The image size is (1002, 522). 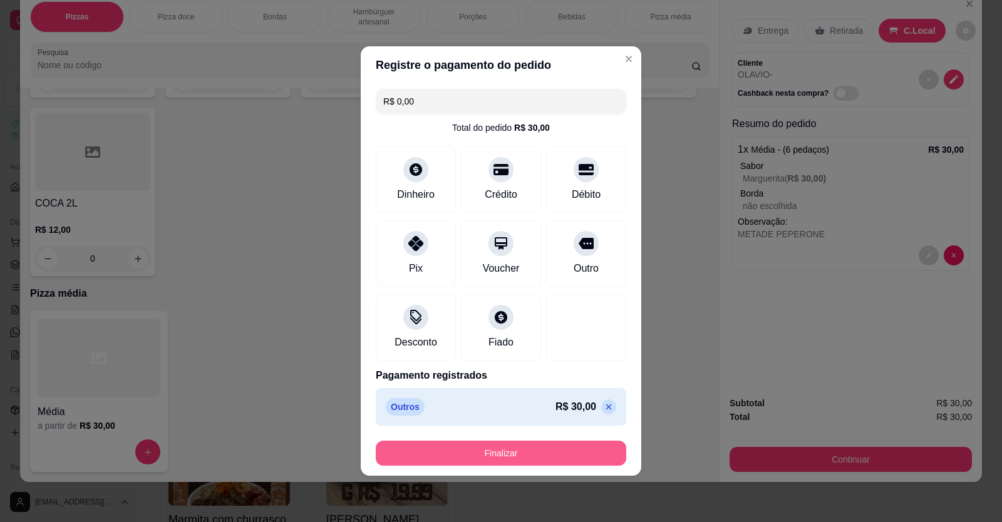 I want to click on div: Crédito, so click(x=501, y=195).